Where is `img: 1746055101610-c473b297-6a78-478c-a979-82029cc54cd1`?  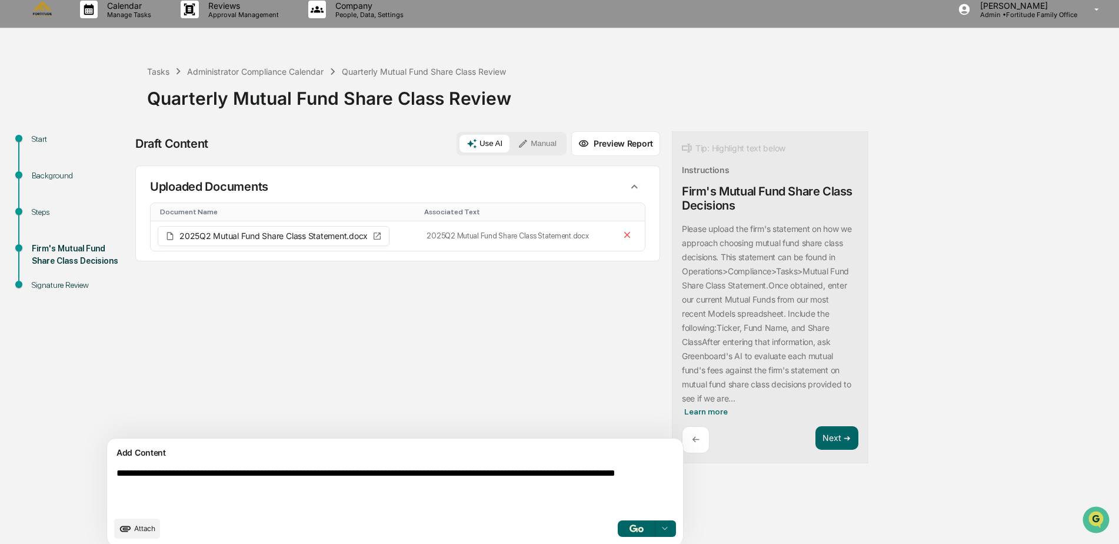 img: 1746055101610-c473b297-6a78-478c-a979-82029cc54cd1 is located at coordinates (22, 101).